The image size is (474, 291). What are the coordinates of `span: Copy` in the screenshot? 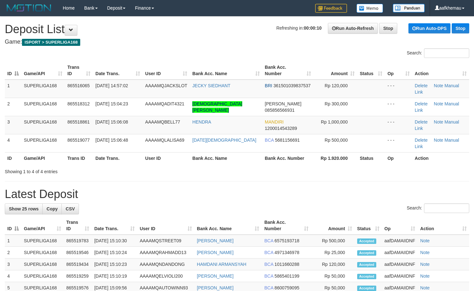 It's located at (52, 209).